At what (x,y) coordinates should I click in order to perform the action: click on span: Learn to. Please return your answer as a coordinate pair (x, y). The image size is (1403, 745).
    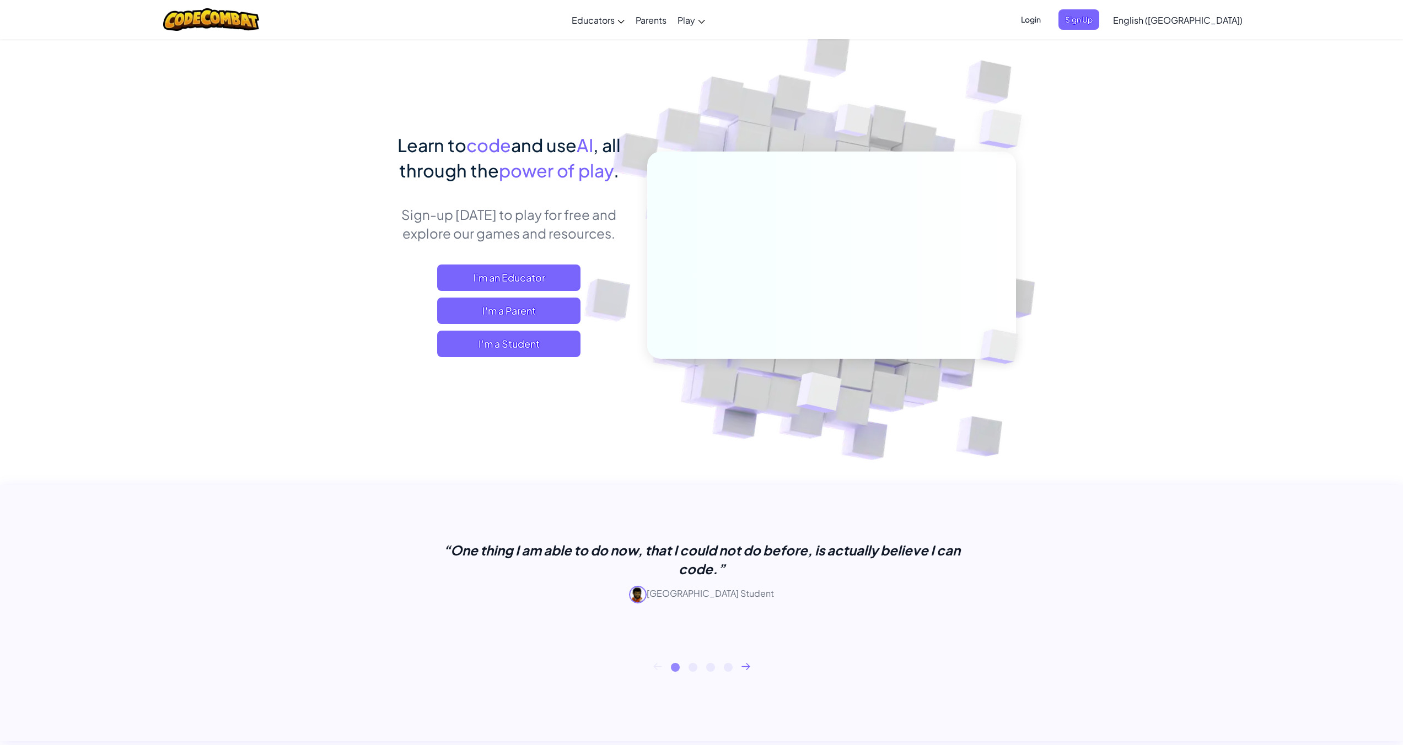
    Looking at the image, I should click on (432, 145).